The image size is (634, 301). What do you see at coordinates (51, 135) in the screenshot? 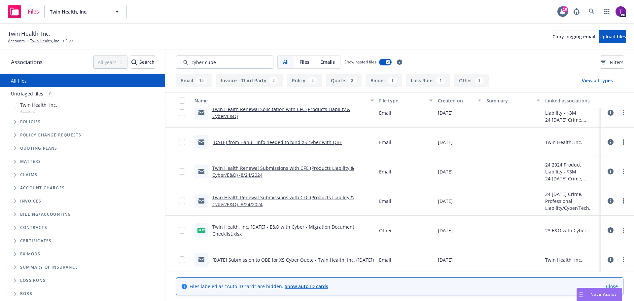
I see `span: Policy change requests` at bounding box center [51, 135].